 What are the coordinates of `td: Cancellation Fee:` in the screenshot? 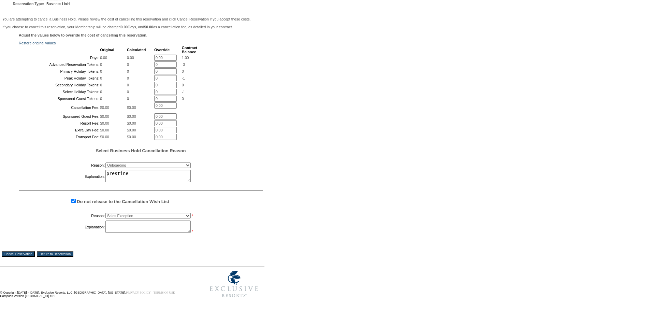 It's located at (59, 107).